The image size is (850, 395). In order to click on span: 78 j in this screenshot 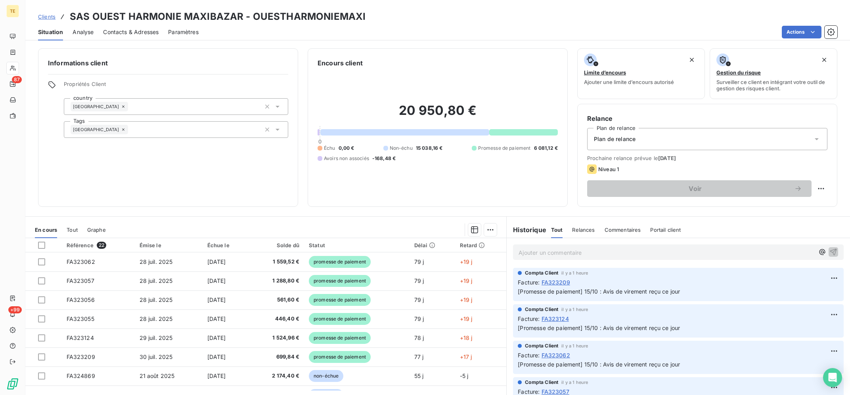, I will do `click(419, 338)`.